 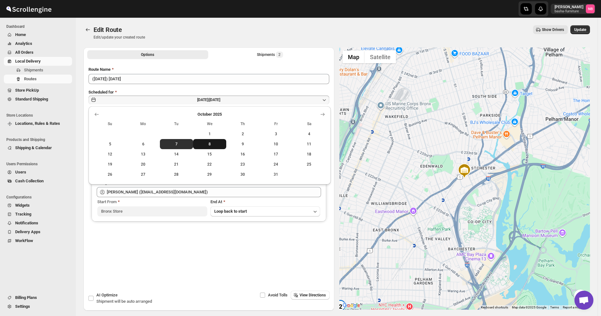 I want to click on span: 1, so click(x=210, y=134).